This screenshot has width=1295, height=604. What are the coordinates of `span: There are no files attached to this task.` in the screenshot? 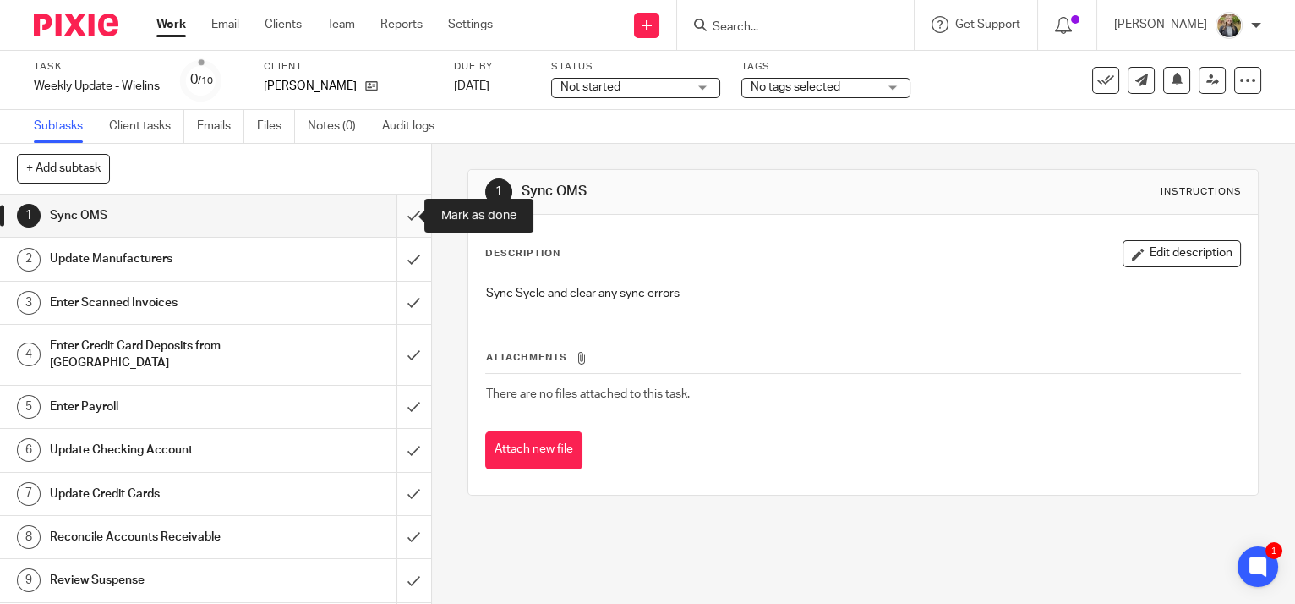 It's located at (588, 394).